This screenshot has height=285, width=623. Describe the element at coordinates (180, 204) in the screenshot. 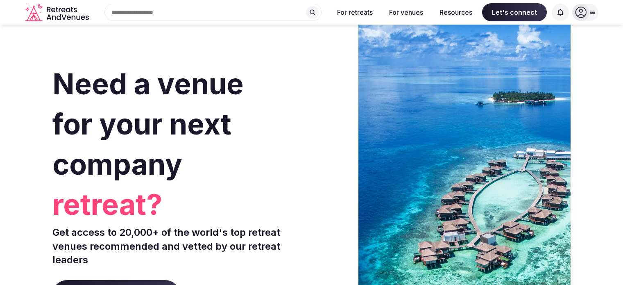

I see `span: retreat?` at that location.